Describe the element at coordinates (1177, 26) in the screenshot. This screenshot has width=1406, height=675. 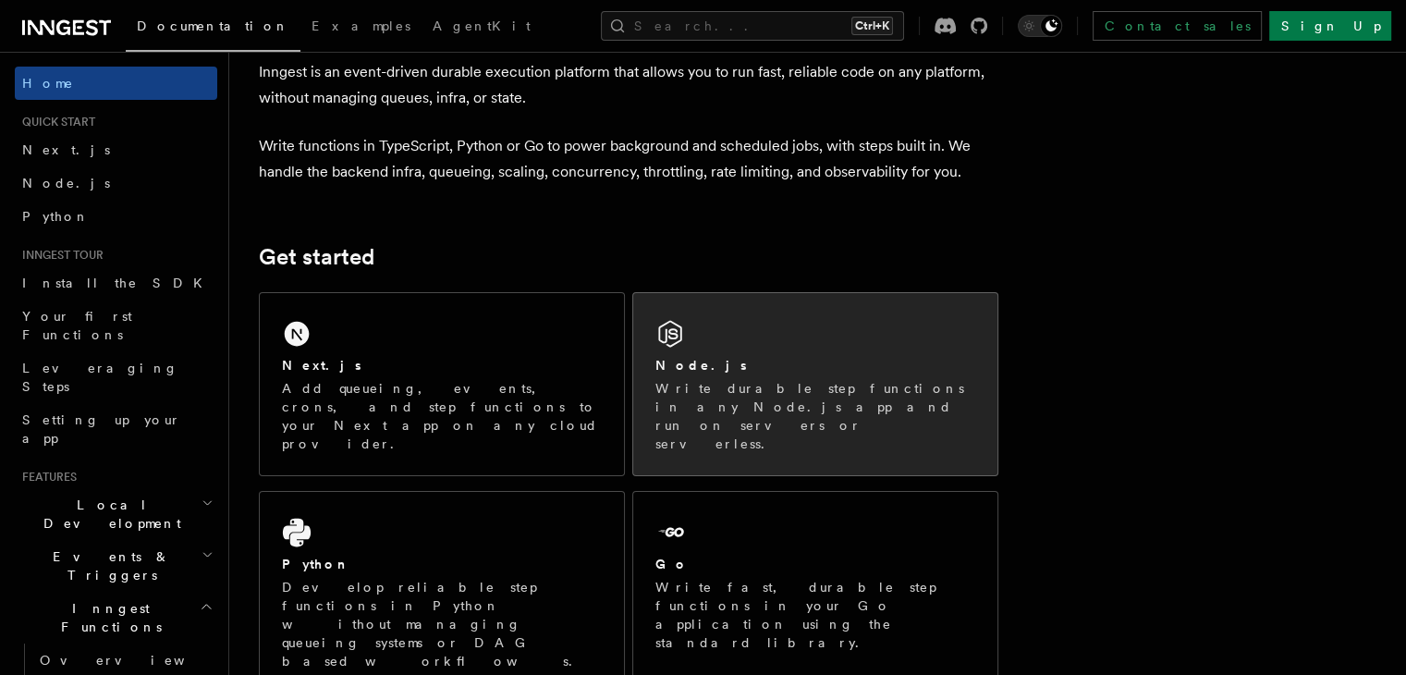
I see `a: Contact sales` at that location.